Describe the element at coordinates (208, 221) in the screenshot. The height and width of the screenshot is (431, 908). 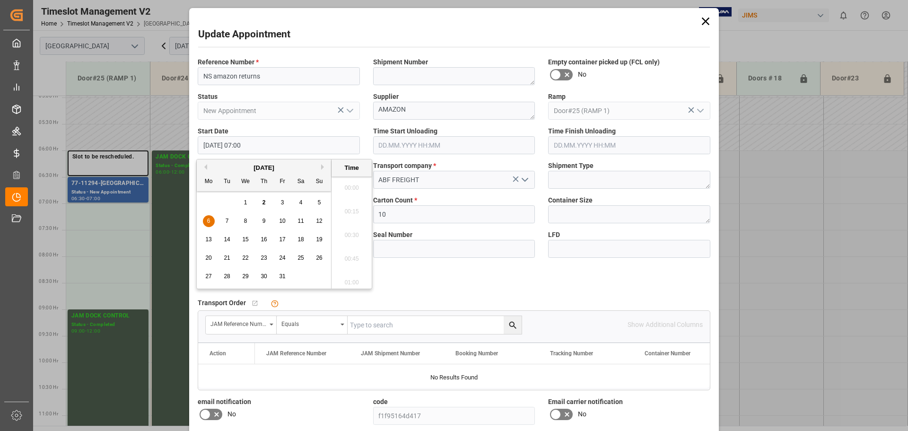
I see `span: 6` at that location.